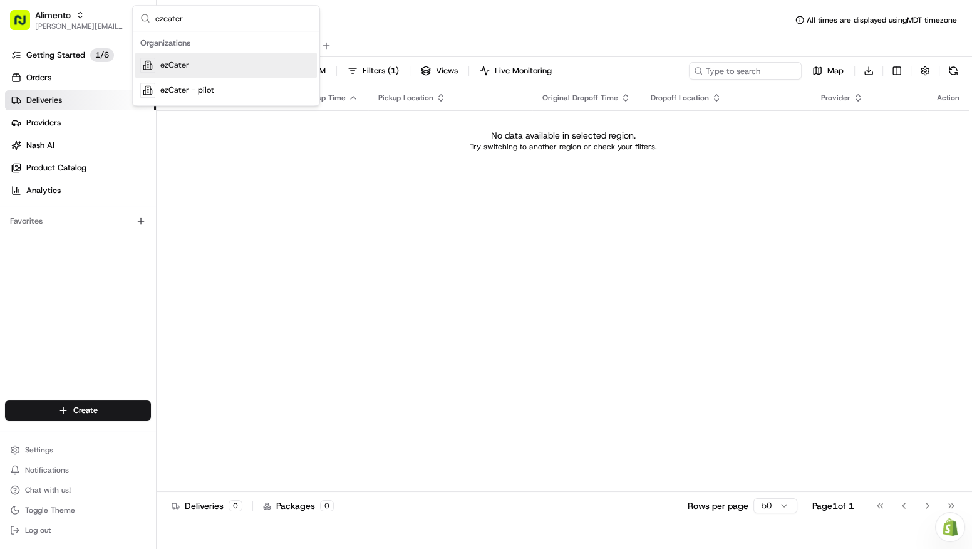 The image size is (972, 549). Describe the element at coordinates (80, 190) in the screenshot. I see `a: Analytics` at that location.